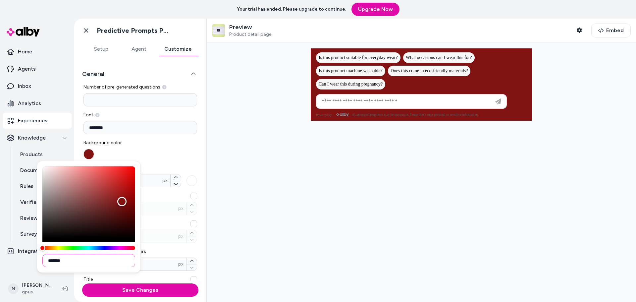 This screenshot has width=636, height=302. What do you see at coordinates (37, 202) in the screenshot?
I see `p: Verified Q&As` at bounding box center [37, 202].